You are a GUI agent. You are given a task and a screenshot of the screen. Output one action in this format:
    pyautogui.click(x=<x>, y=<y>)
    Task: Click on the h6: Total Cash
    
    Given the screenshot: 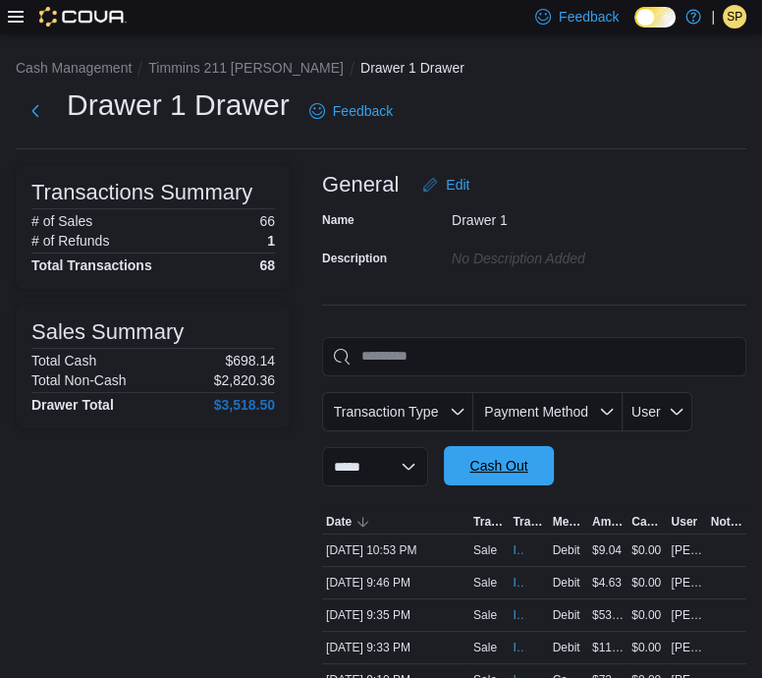 What is the action you would take?
    pyautogui.click(x=64, y=360)
    